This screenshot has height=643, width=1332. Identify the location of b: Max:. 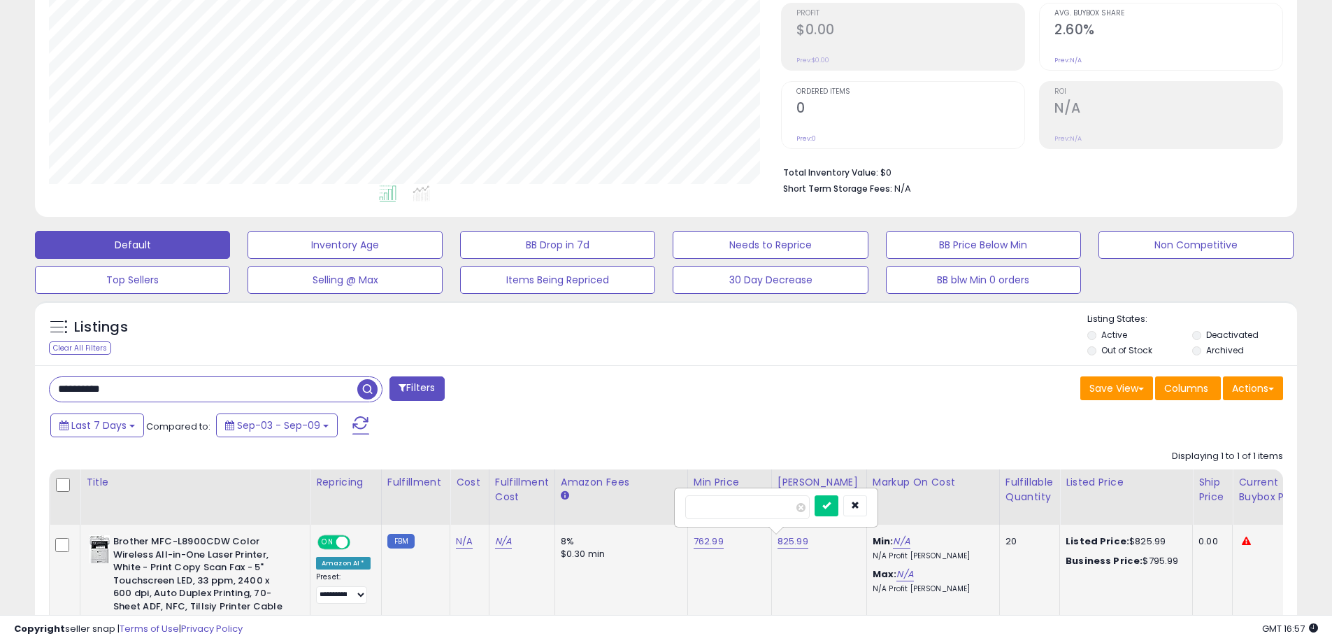
(885, 573).